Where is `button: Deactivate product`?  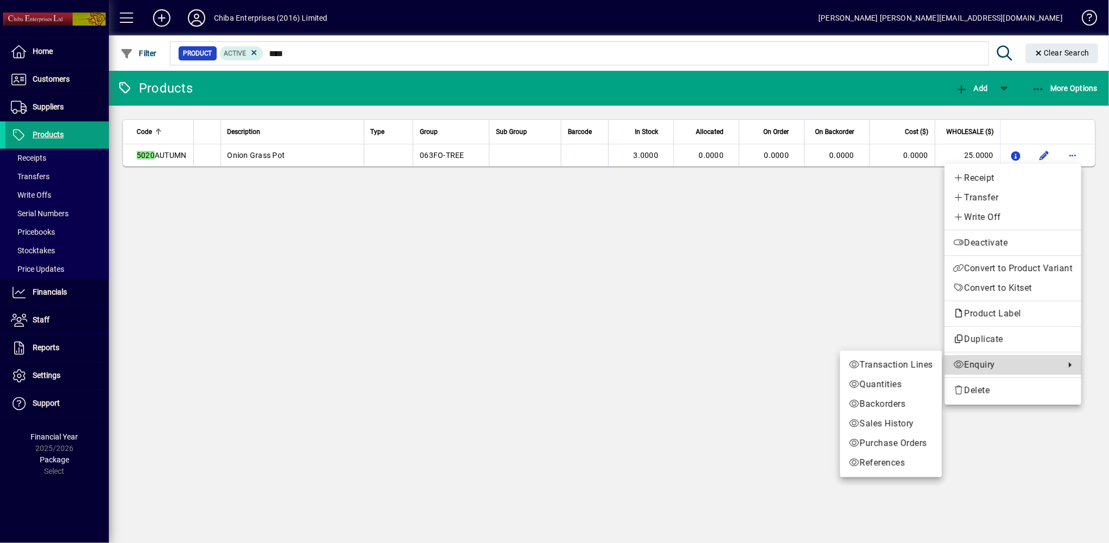
button: Deactivate product is located at coordinates (1013, 243).